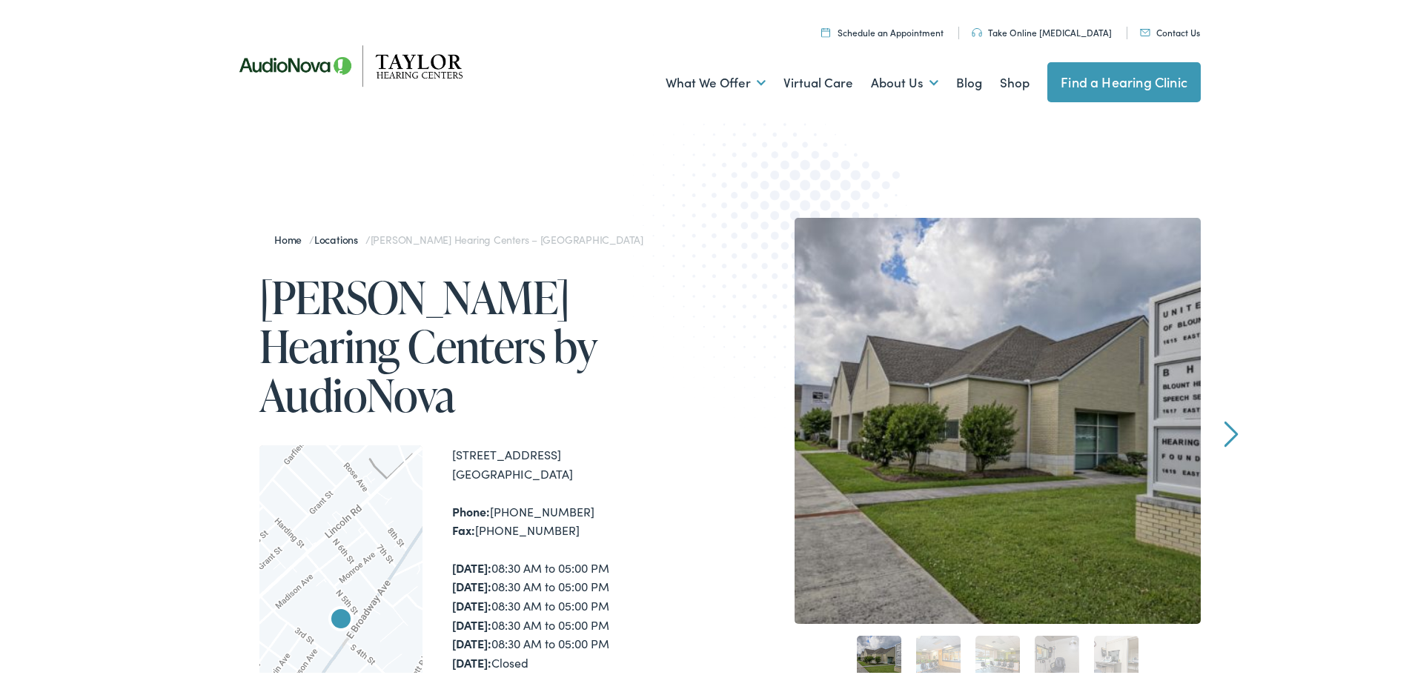  Describe the element at coordinates (291, 236) in the screenshot. I see `a: Home` at that location.